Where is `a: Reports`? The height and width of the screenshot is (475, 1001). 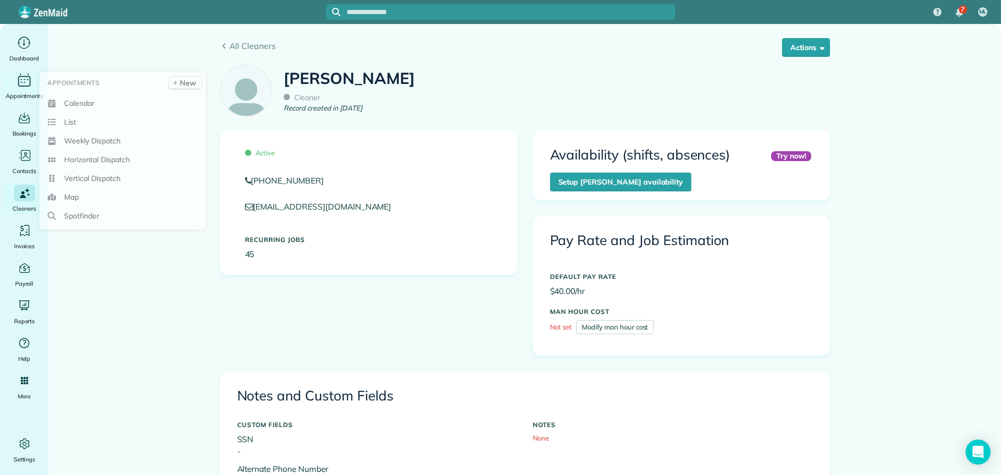 a: Reports is located at coordinates (24, 312).